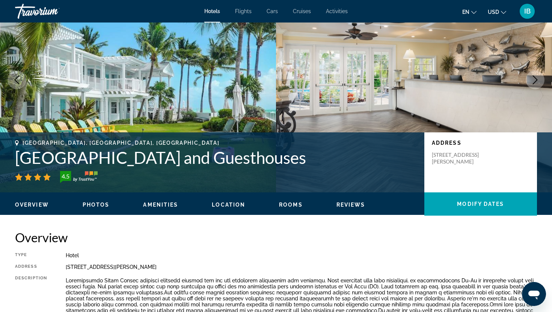 This screenshot has height=312, width=552. I want to click on span: Cars, so click(272, 11).